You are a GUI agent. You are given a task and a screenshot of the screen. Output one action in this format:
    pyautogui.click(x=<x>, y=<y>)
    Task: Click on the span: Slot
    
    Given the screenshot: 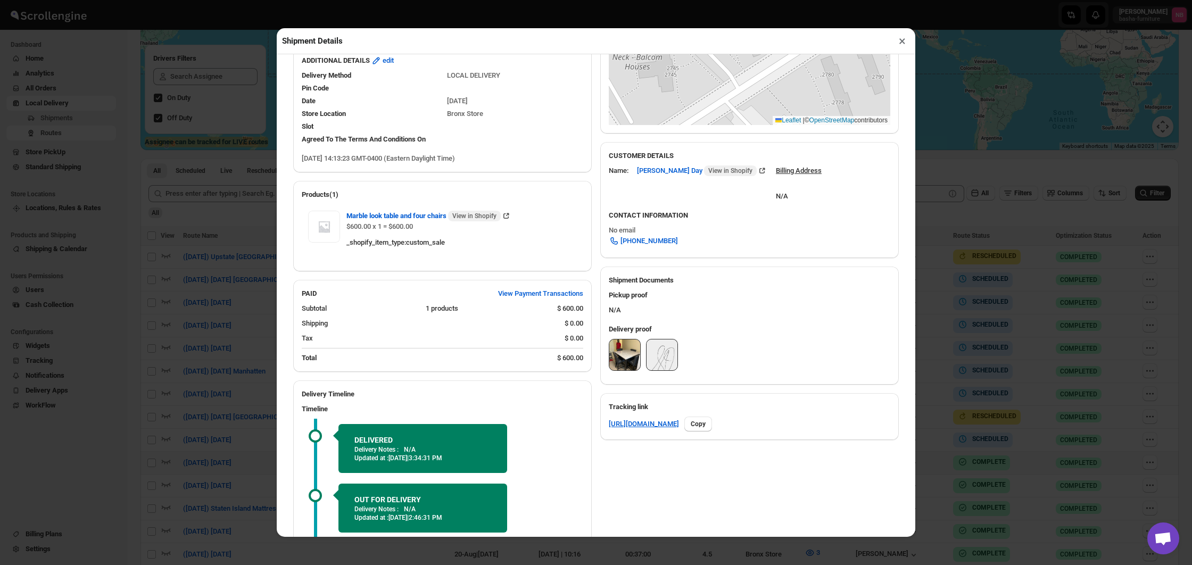 What is the action you would take?
    pyautogui.click(x=307, y=126)
    